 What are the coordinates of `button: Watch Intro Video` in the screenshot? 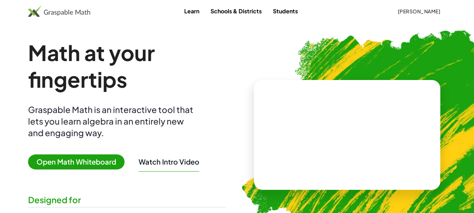 It's located at (169, 162).